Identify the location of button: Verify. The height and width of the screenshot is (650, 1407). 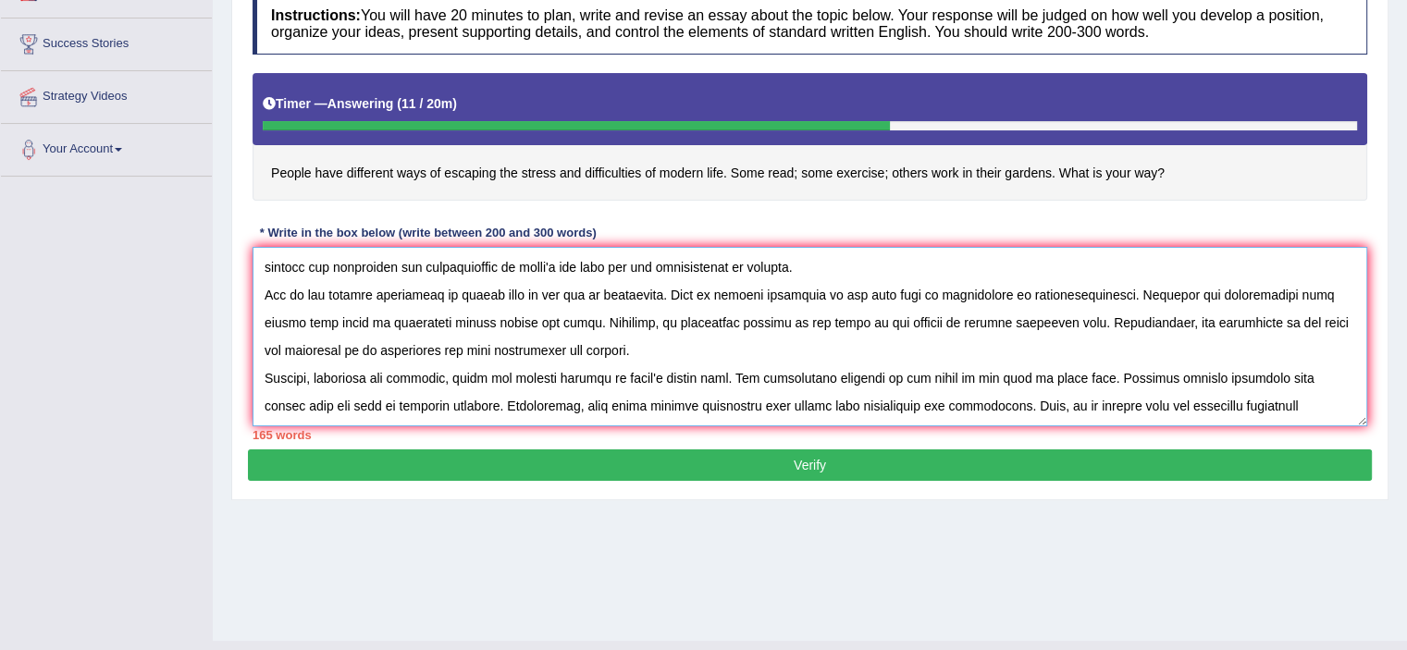
(809, 465).